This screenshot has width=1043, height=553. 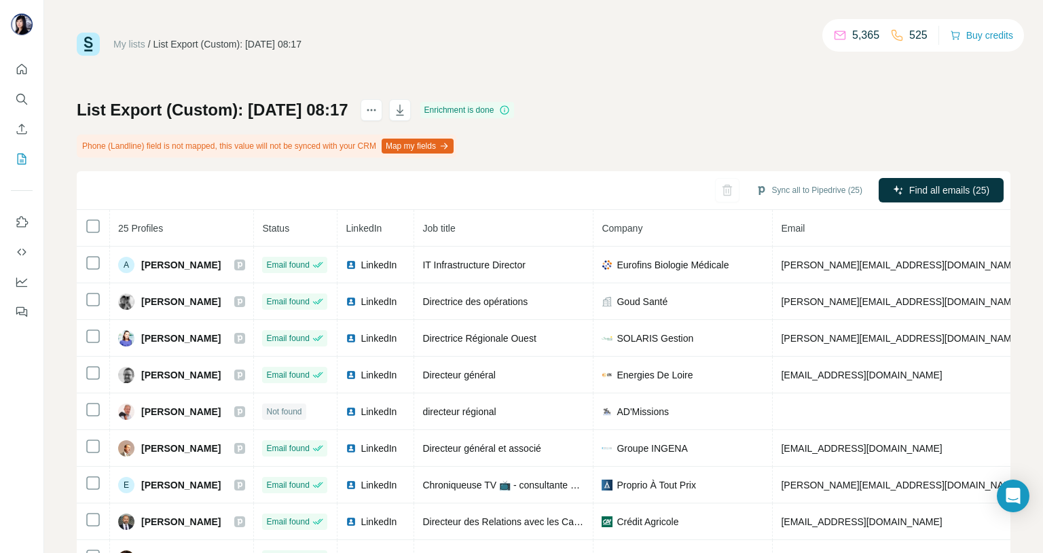 I want to click on span: directeur régional, so click(x=459, y=411).